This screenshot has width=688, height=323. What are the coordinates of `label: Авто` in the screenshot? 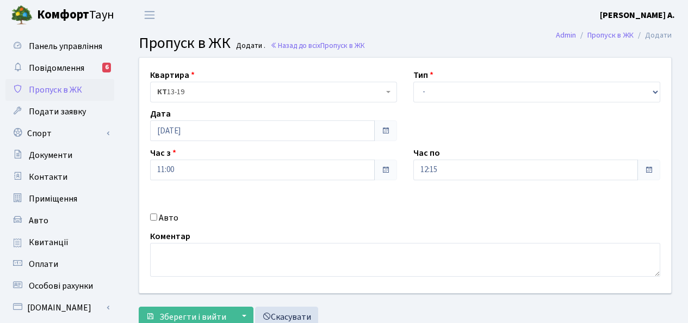 It's located at (169, 218).